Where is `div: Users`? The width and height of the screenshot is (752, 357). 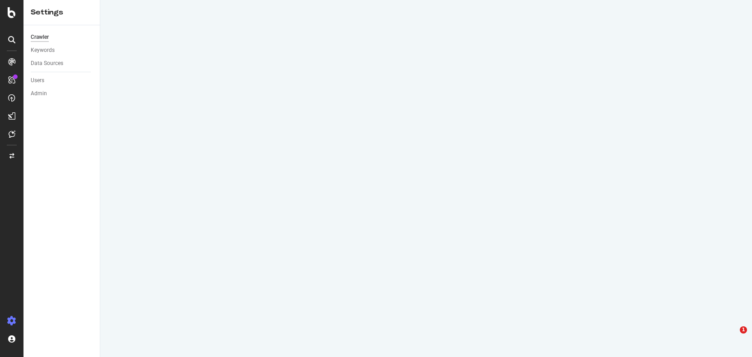
div: Users is located at coordinates (37, 80).